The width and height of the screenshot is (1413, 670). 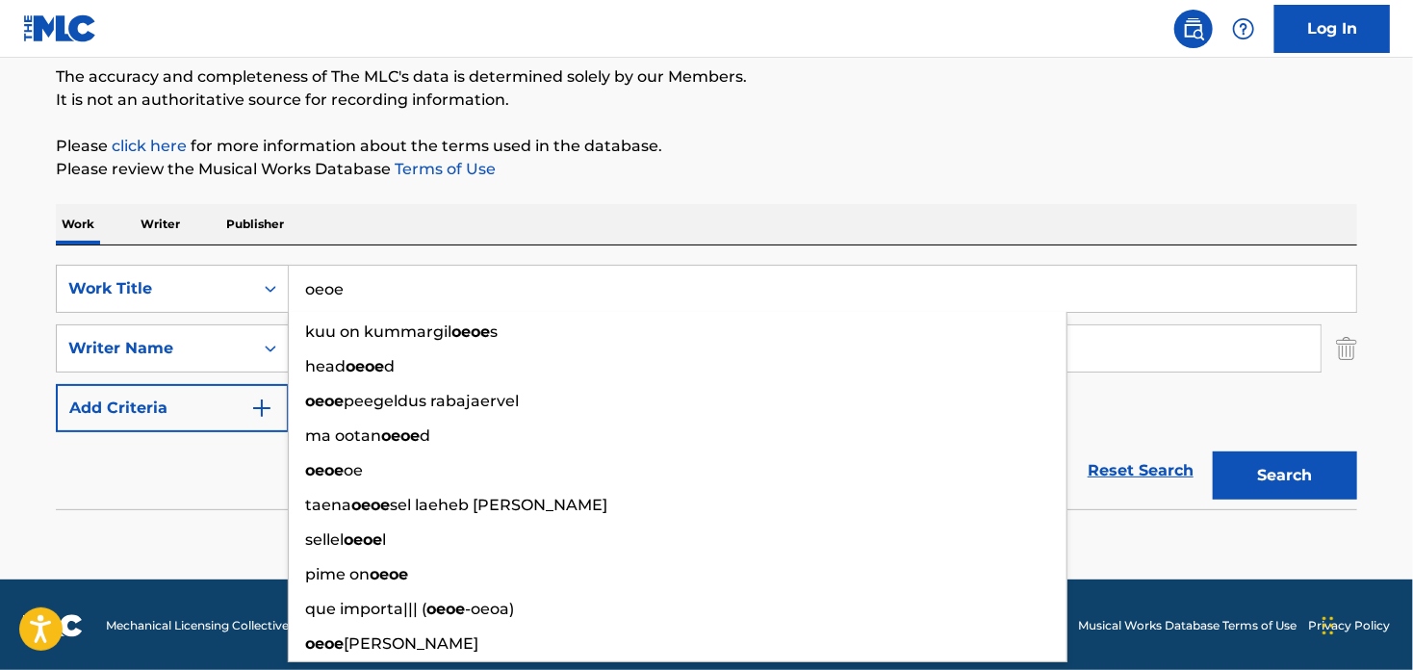 I want to click on span: l, so click(x=384, y=539).